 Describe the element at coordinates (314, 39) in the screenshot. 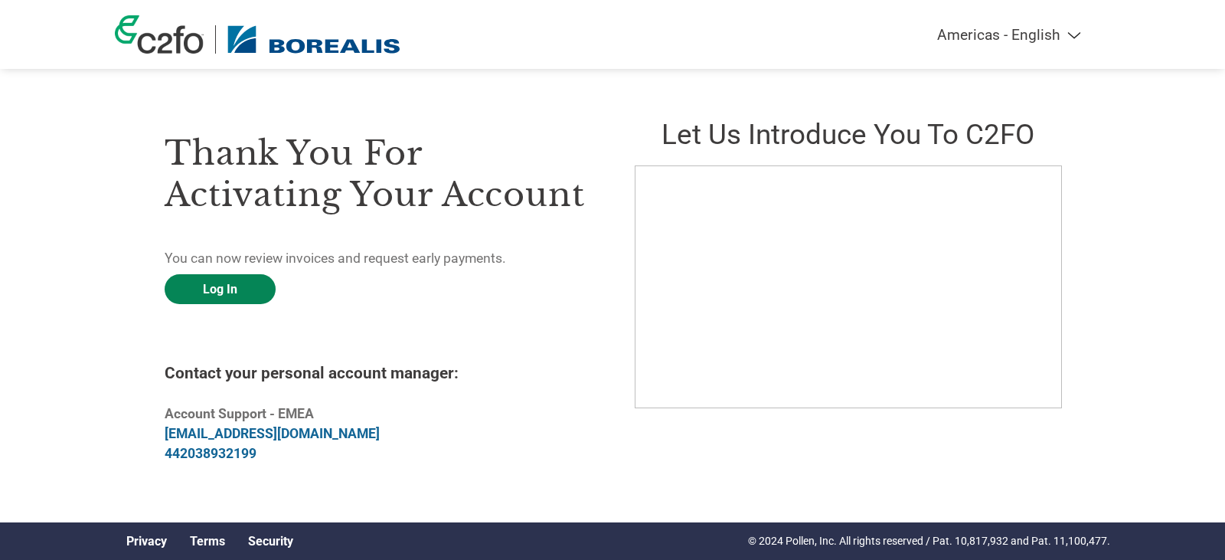

I see `img: Borealis` at that location.